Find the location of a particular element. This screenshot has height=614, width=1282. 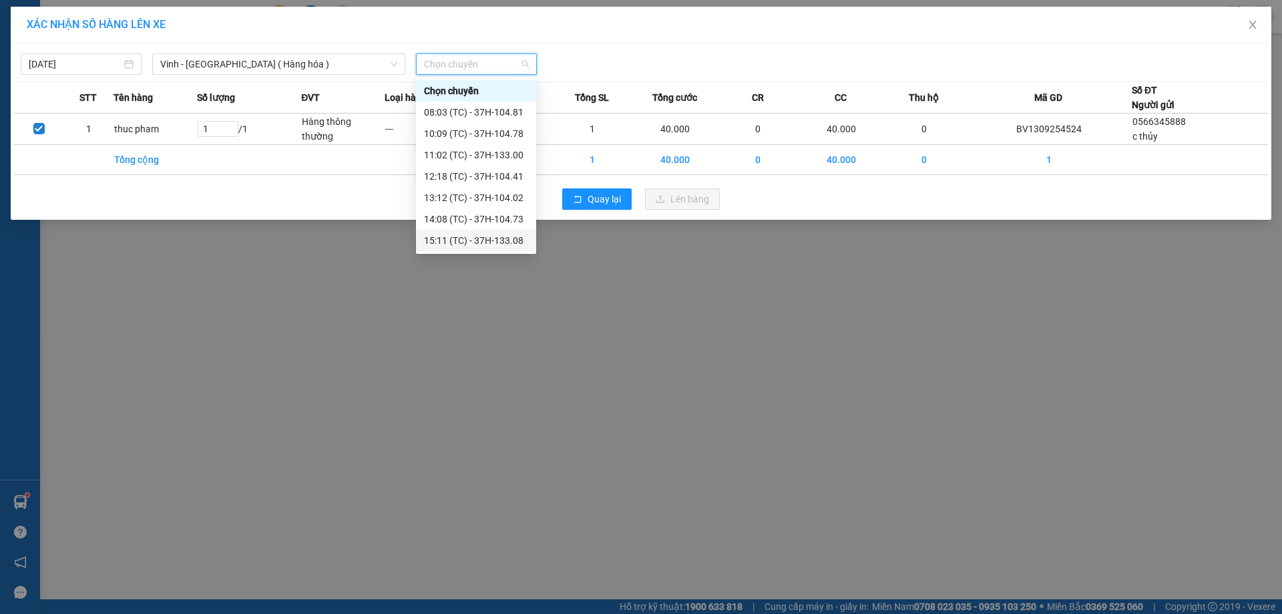

span: Thu hộ is located at coordinates (923, 97).